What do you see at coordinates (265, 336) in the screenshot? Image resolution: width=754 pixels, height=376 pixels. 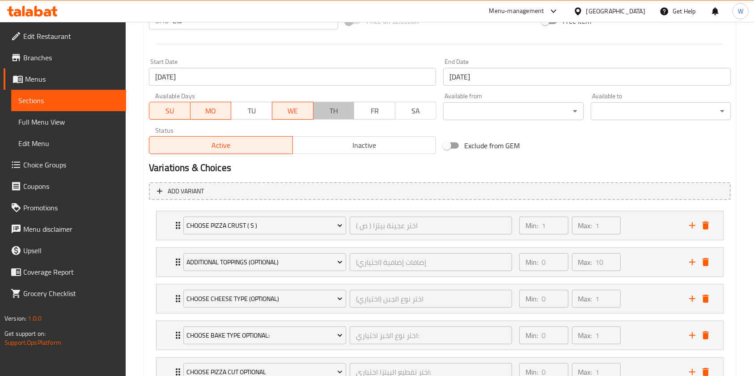 I see `button: Choose Bake Type Optional:` at bounding box center [265, 336].